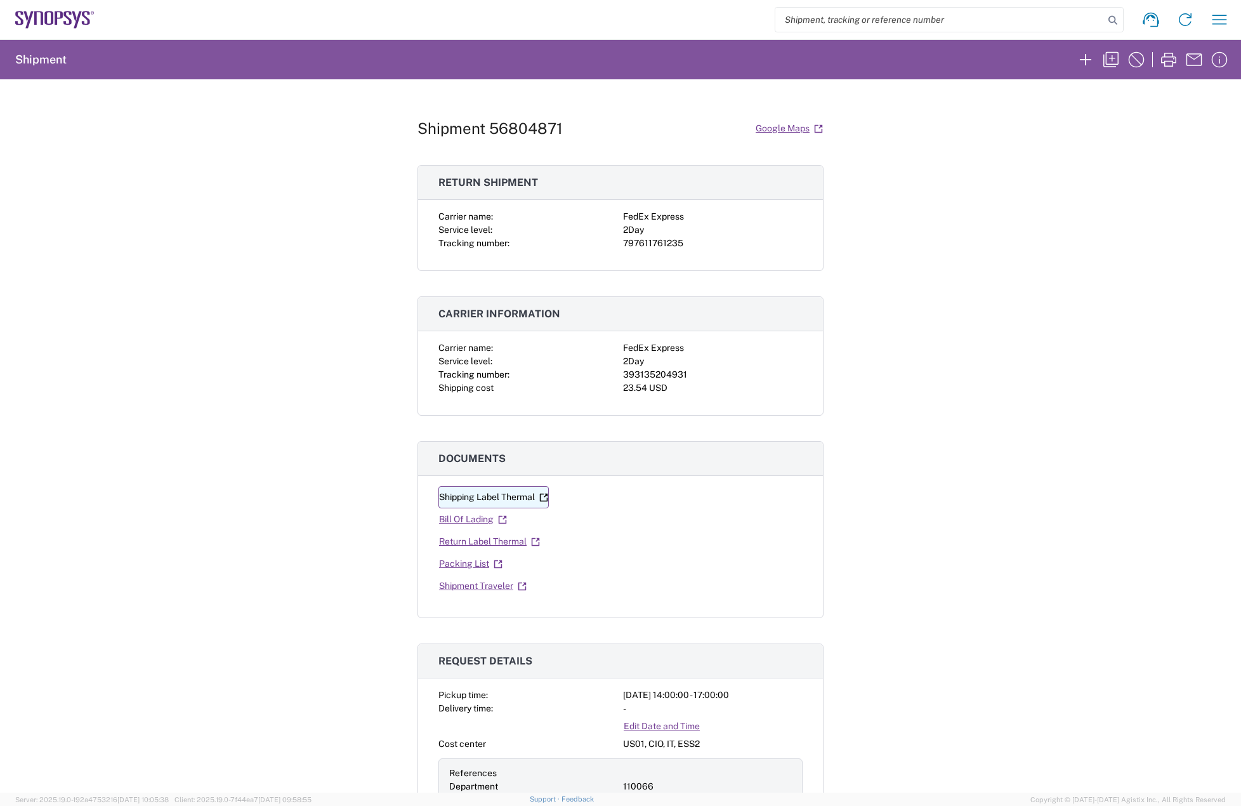 This screenshot has height=806, width=1241. What do you see at coordinates (789, 128) in the screenshot?
I see `a: Google Maps` at bounding box center [789, 128].